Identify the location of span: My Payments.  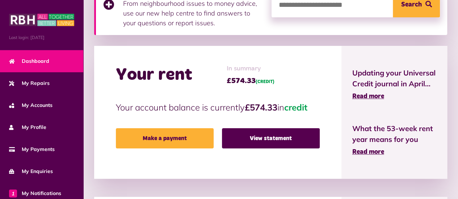
(32, 149).